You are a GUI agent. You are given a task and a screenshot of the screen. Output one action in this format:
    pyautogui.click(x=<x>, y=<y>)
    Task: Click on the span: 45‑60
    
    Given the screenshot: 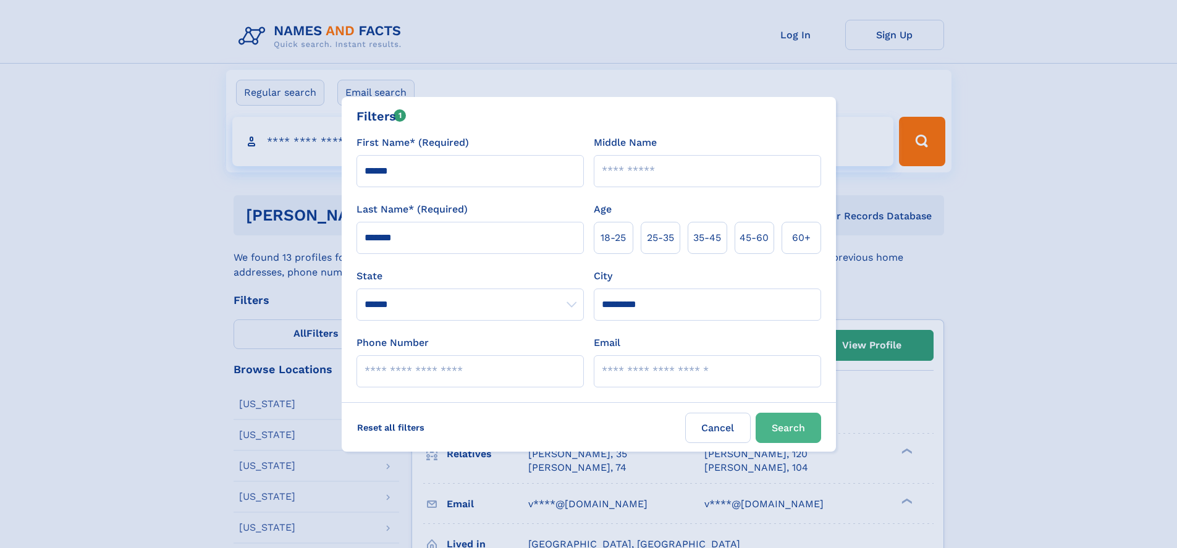 What is the action you would take?
    pyautogui.click(x=754, y=238)
    